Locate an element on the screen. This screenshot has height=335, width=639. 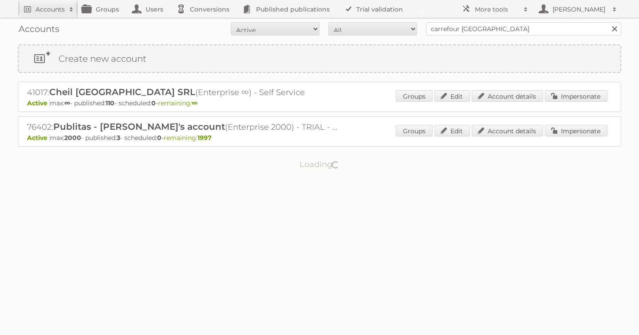
p: Loading is located at coordinates (320, 164).